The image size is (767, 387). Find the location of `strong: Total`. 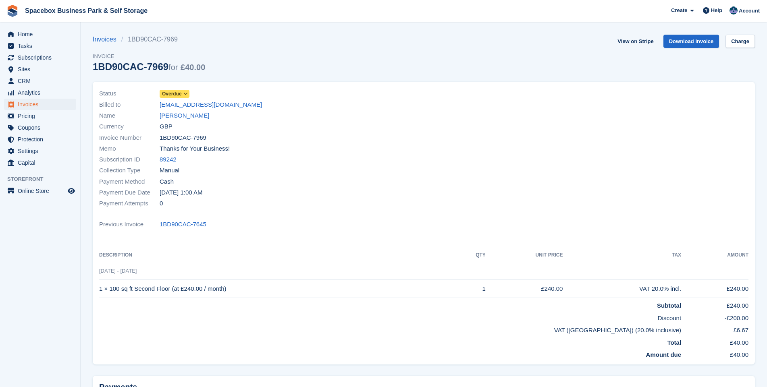

strong: Total is located at coordinates (674, 343).